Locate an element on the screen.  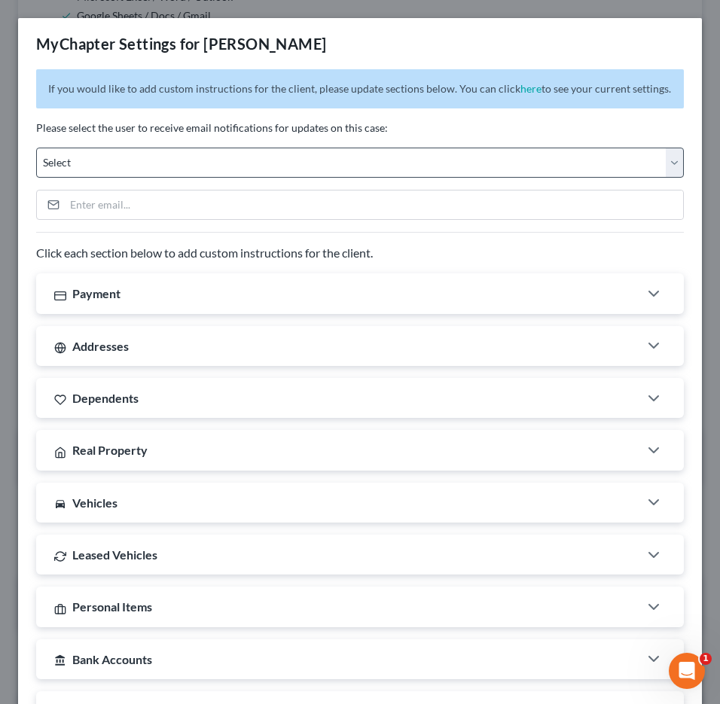
span: You can click to see your current settings. is located at coordinates (565, 88).